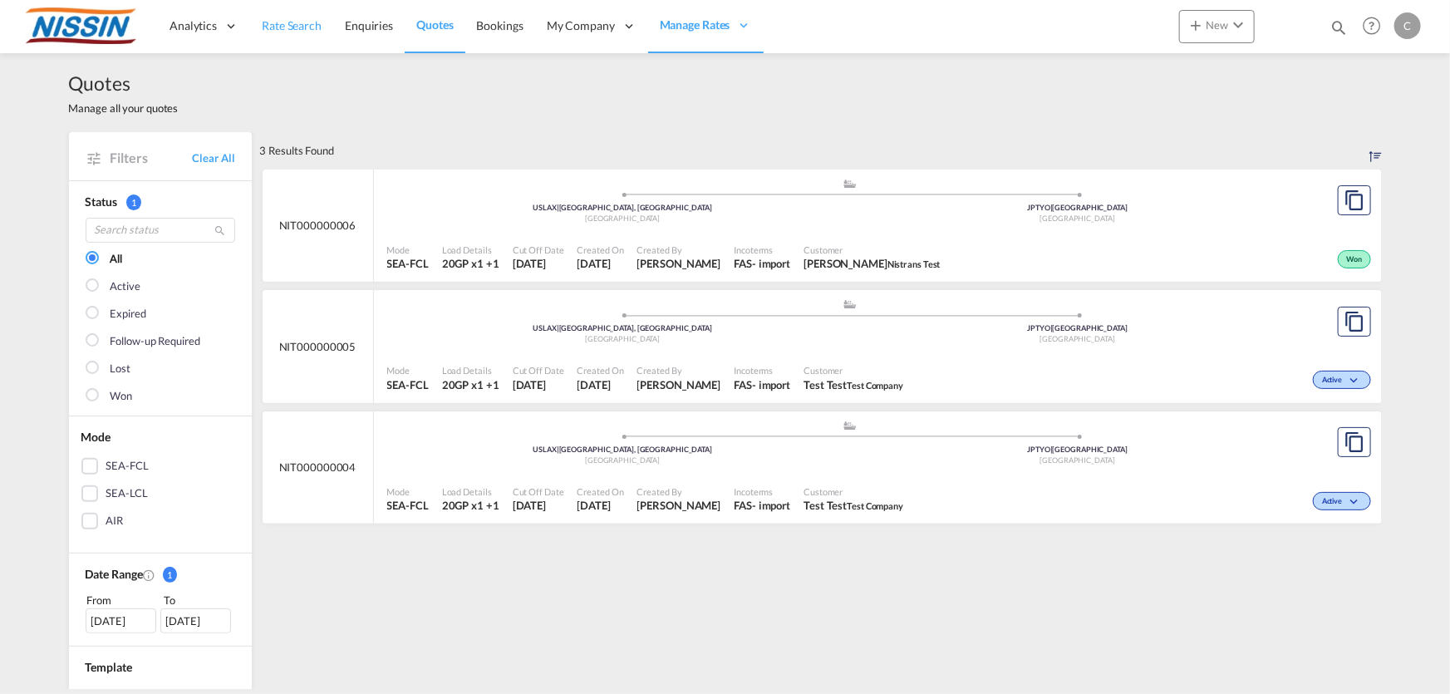 The image size is (1450, 694). I want to click on div: Active, so click(125, 287).